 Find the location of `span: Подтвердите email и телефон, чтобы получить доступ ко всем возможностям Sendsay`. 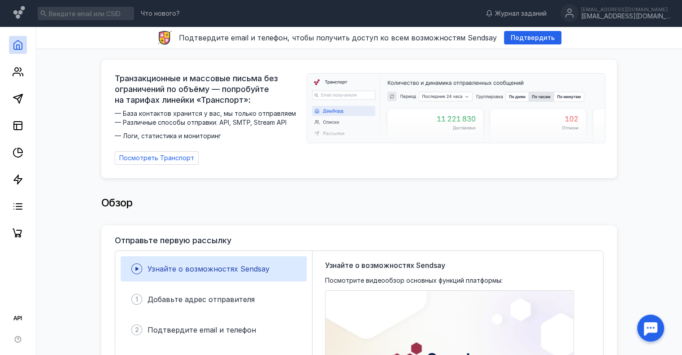

span: Подтвердите email и телефон, чтобы получить доступ ко всем возможностям Sendsay is located at coordinates (338, 38).